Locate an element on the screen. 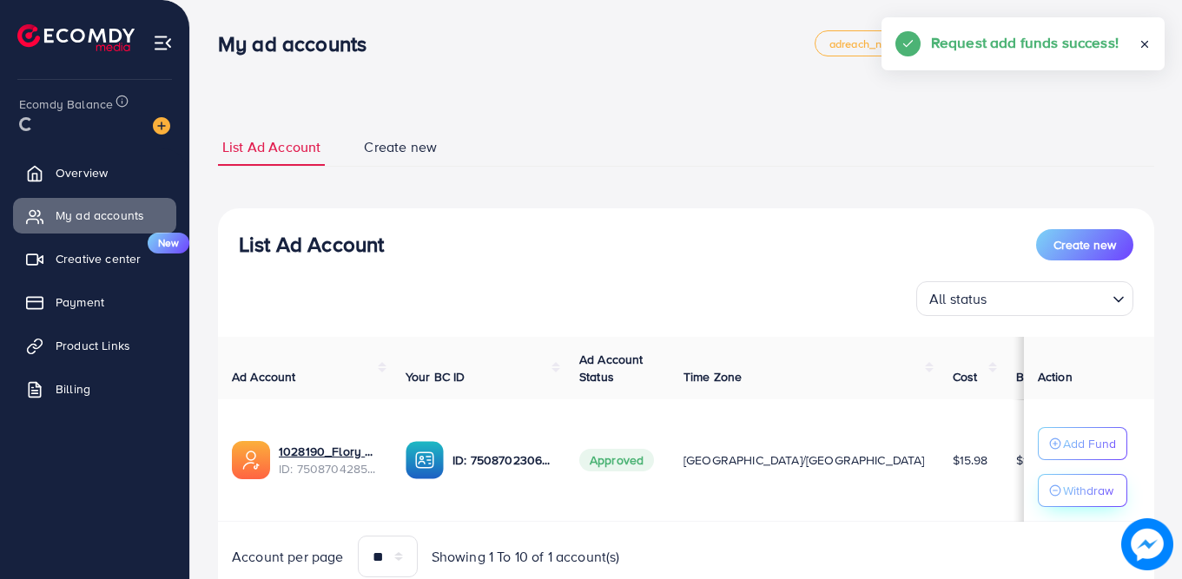 This screenshot has height=579, width=1182. a: Overview is located at coordinates (95, 173).